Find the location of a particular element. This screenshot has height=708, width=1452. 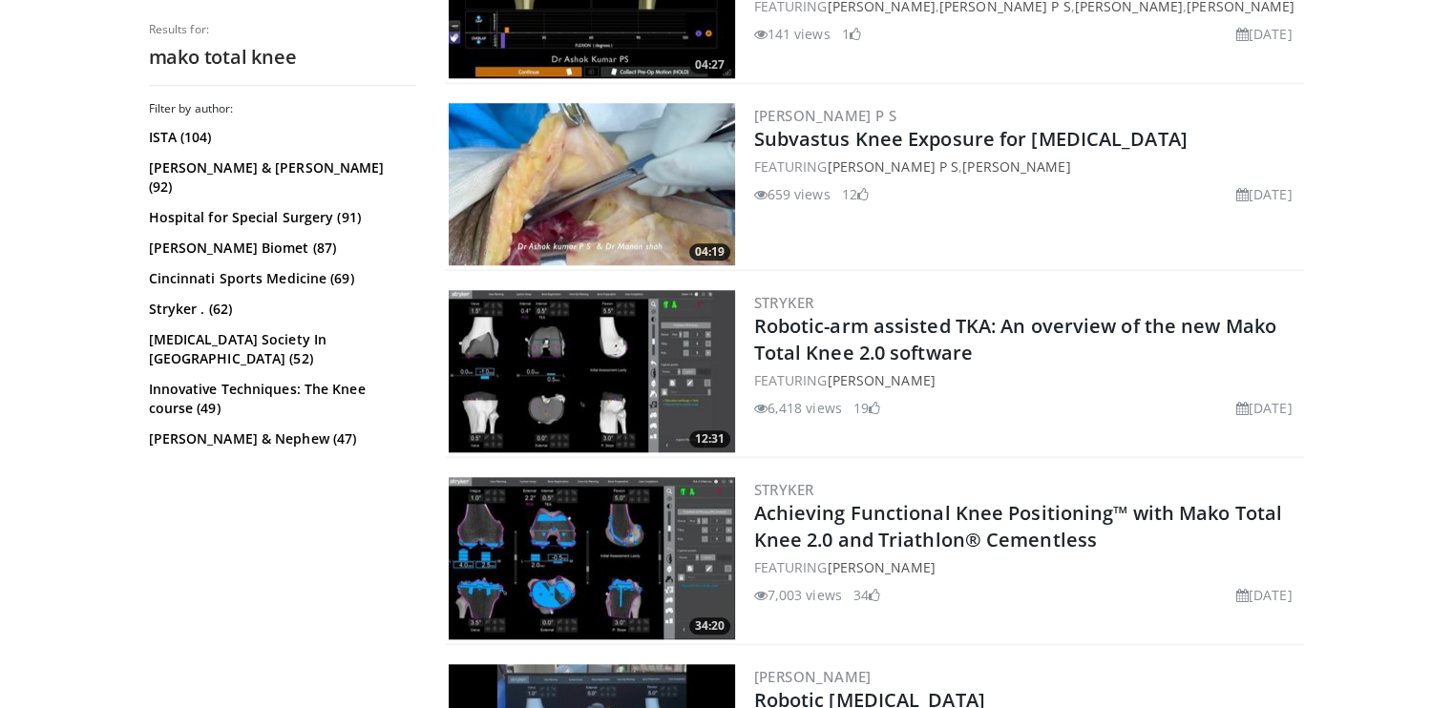

div: FEATURING , is located at coordinates (1027, 166).